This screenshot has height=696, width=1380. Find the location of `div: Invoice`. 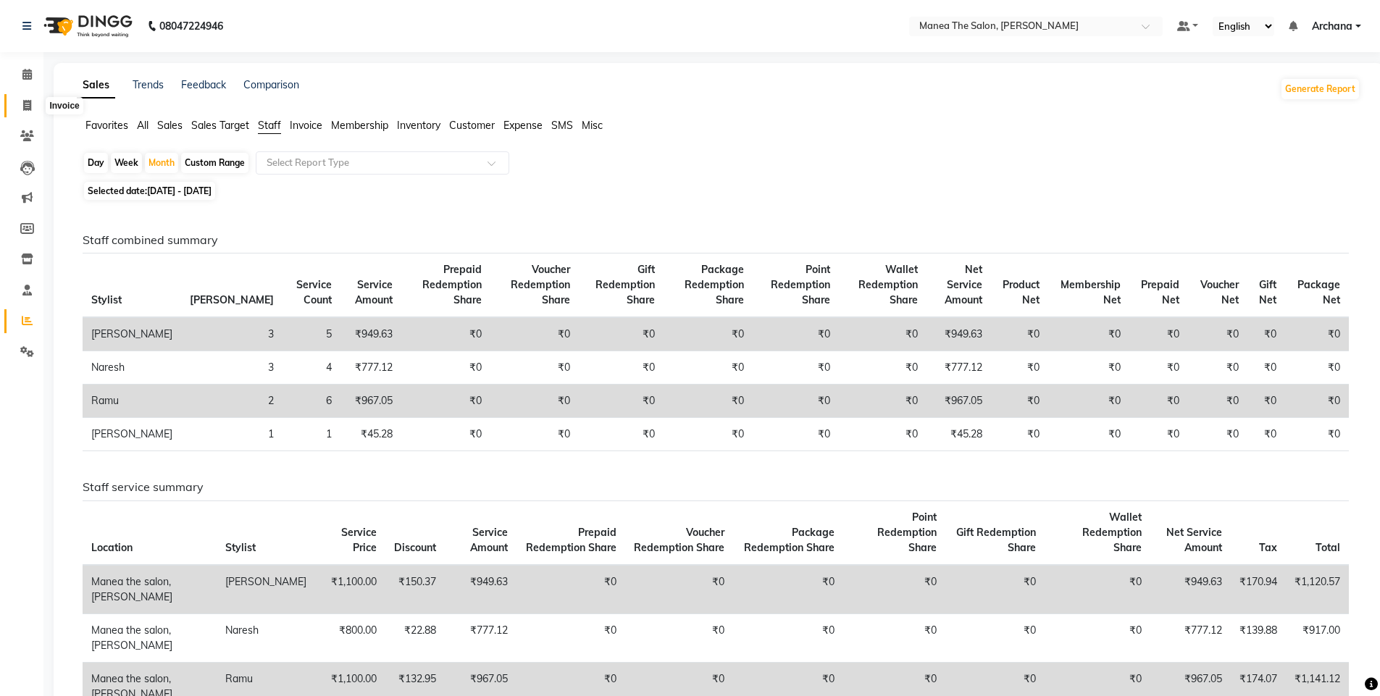

div: Invoice is located at coordinates (64, 106).